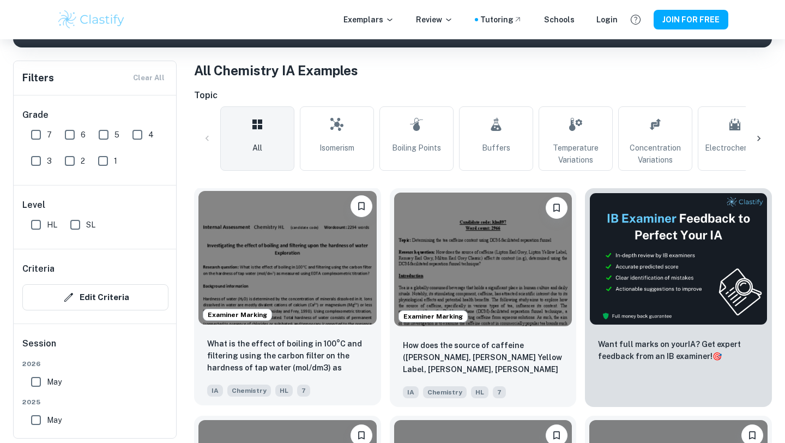  I want to click on h6: Filters, so click(38, 78).